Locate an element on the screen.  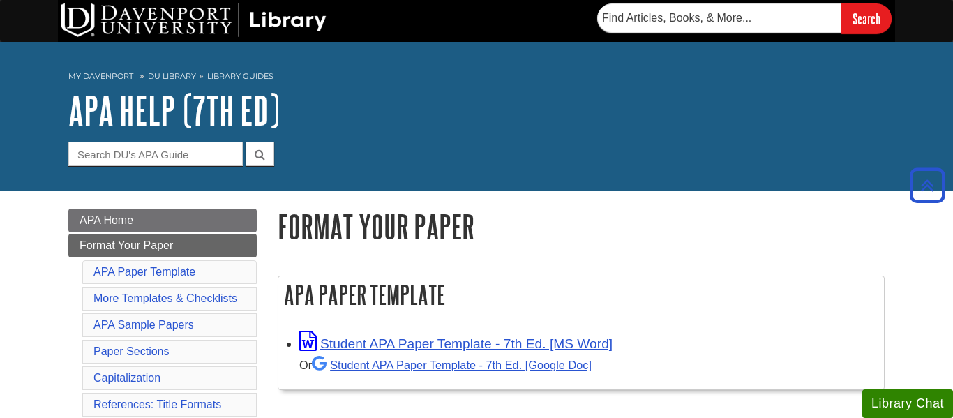
small: Or is located at coordinates (445, 365).